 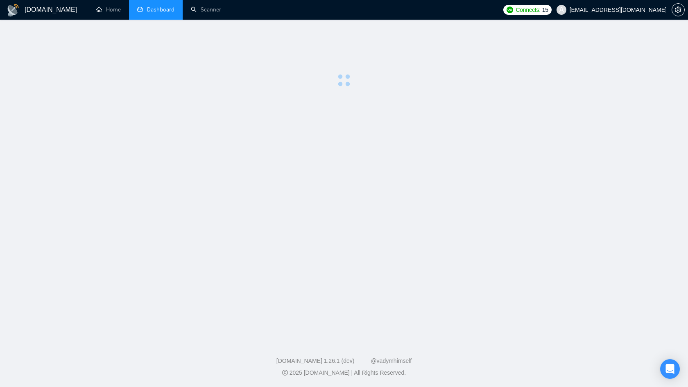 What do you see at coordinates (678, 10) in the screenshot?
I see `button: setting` at bounding box center [678, 10].